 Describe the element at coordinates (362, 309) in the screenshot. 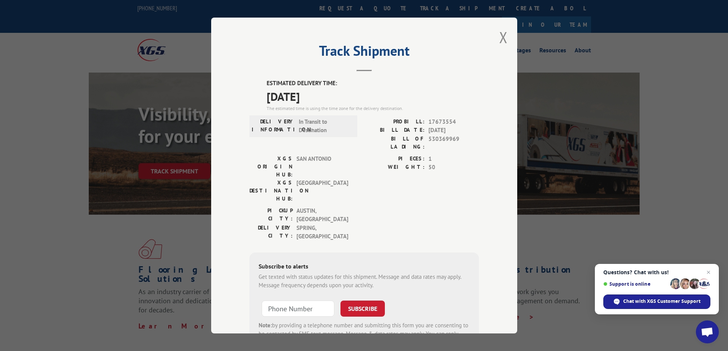

I see `button: SUBSCRIBE` at that location.